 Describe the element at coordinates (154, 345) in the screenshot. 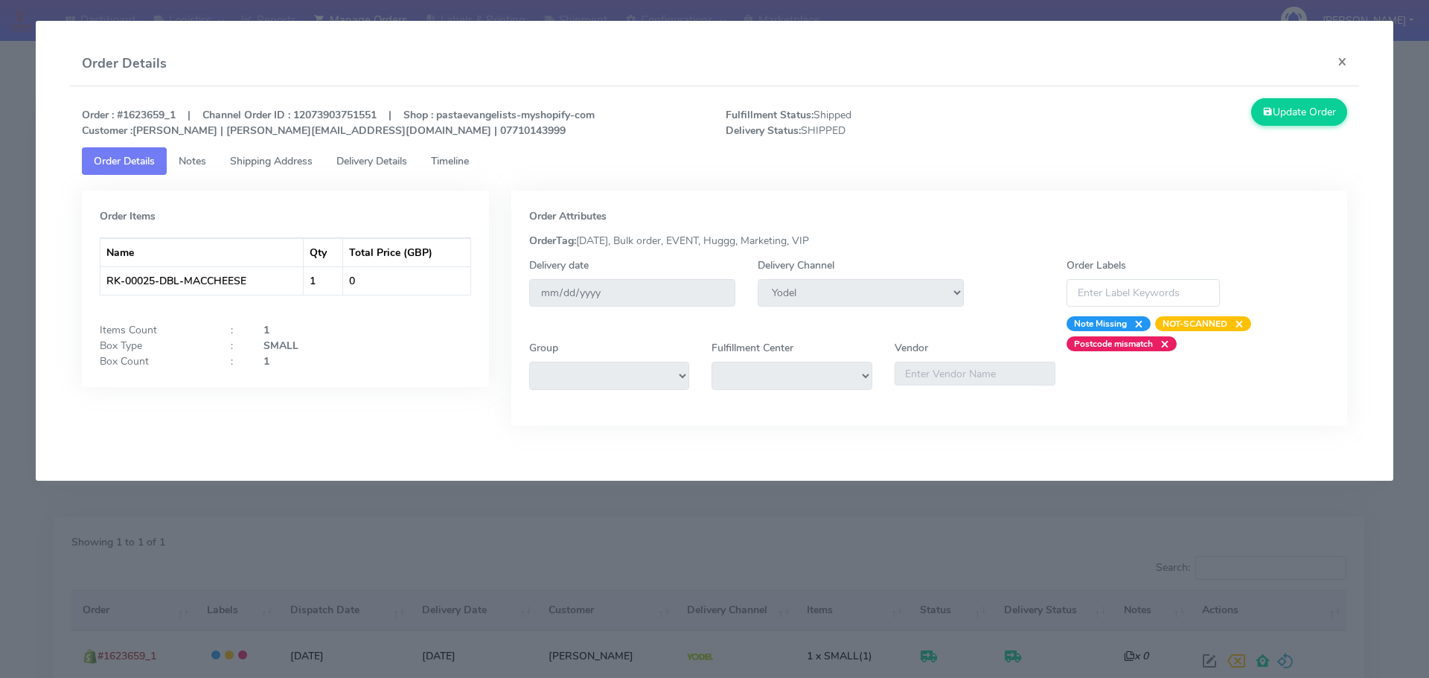

I see `div: Box Type` at that location.